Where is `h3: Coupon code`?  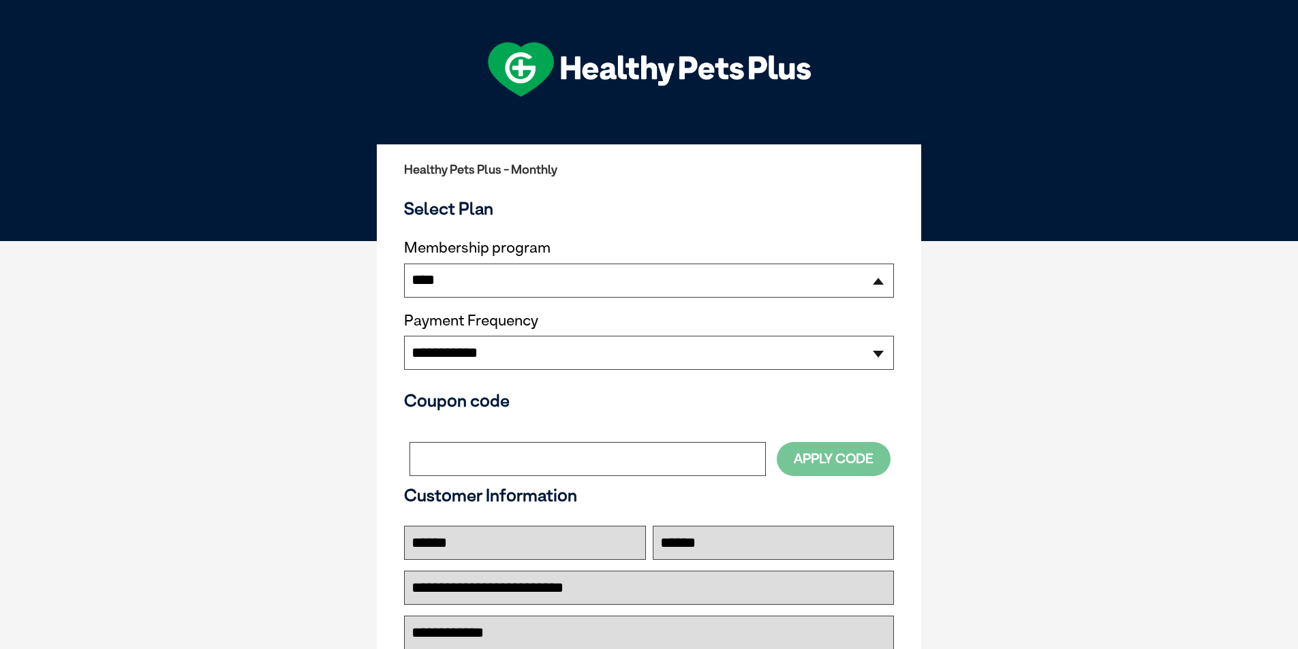 h3: Coupon code is located at coordinates (649, 401).